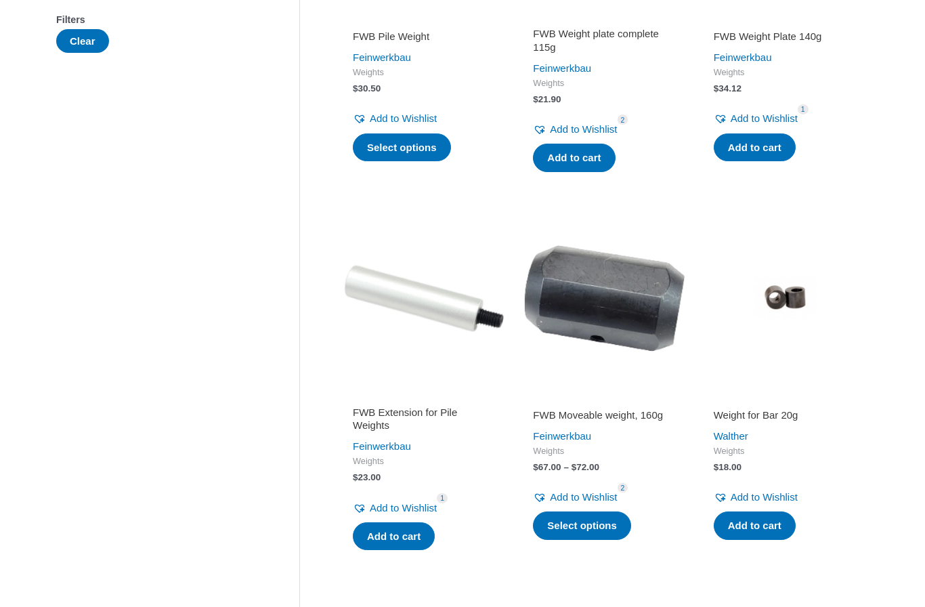 This screenshot has height=607, width=925. What do you see at coordinates (424, 298) in the screenshot?
I see `img: FWB Extension for Pile Weights` at bounding box center [424, 298].